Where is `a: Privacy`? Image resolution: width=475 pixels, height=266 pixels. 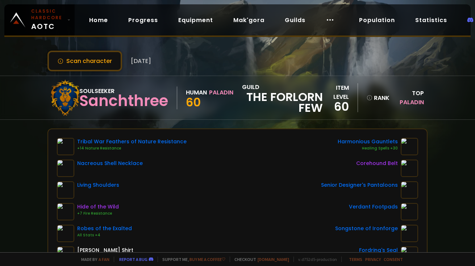
a: Privacy is located at coordinates (373, 260).